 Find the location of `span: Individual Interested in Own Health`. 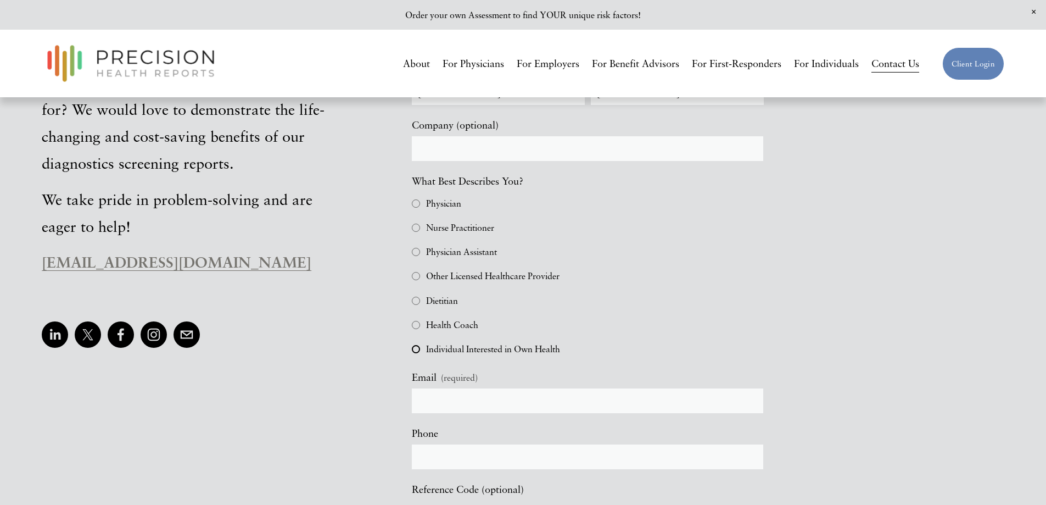

span: Individual Interested in Own Health is located at coordinates (493, 349).